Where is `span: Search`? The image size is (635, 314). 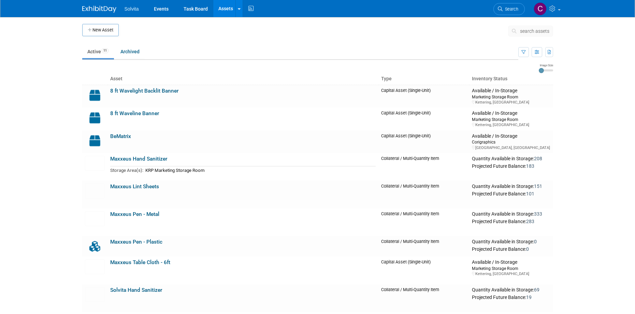
span: Search is located at coordinates (511, 9).